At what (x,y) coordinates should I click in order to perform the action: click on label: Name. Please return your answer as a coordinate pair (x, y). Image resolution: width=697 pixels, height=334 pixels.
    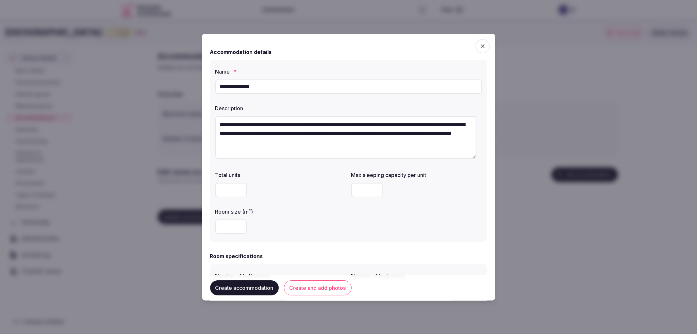
    Looking at the image, I should click on (349, 71).